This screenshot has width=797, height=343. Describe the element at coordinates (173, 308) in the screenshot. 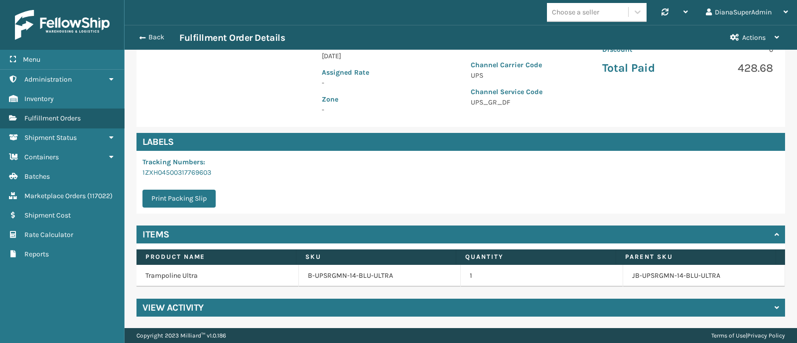

I see `h4: View Activity` at that location.